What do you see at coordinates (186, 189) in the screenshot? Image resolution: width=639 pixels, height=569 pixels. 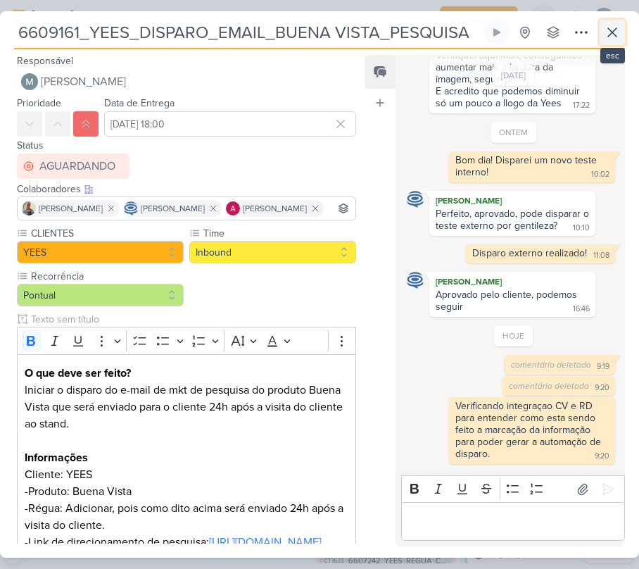 I see `div: Colaboradores` at bounding box center [186, 189].